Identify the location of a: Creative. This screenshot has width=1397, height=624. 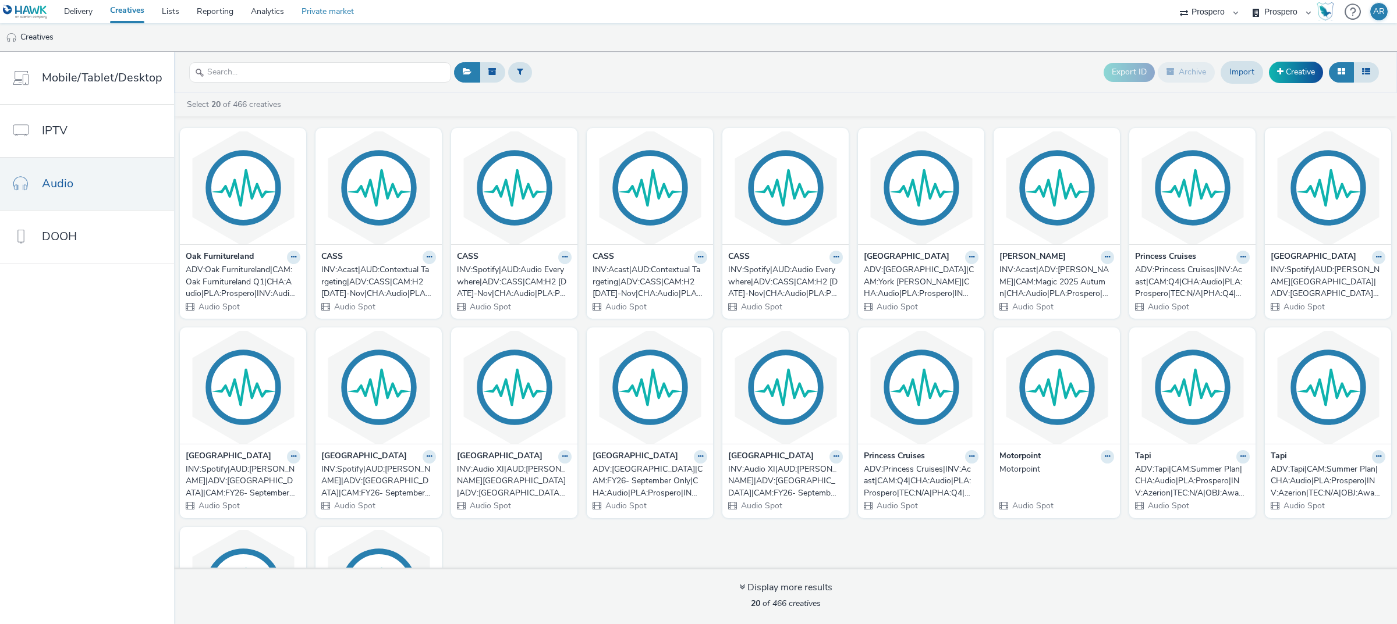
(1295, 72).